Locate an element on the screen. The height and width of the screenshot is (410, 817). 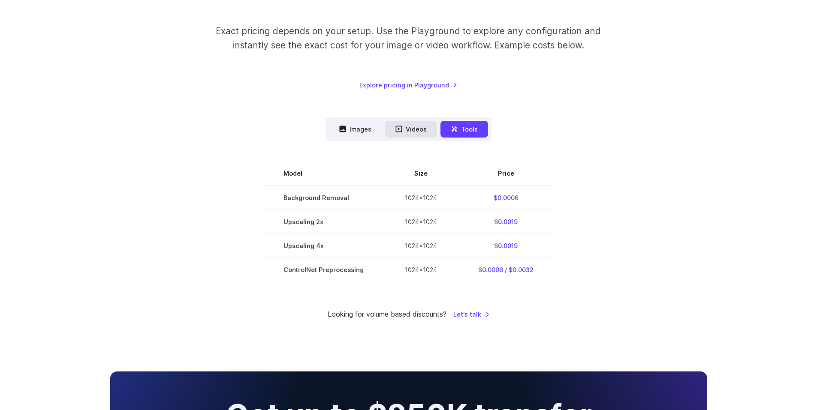
th: Model is located at coordinates (323, 174).